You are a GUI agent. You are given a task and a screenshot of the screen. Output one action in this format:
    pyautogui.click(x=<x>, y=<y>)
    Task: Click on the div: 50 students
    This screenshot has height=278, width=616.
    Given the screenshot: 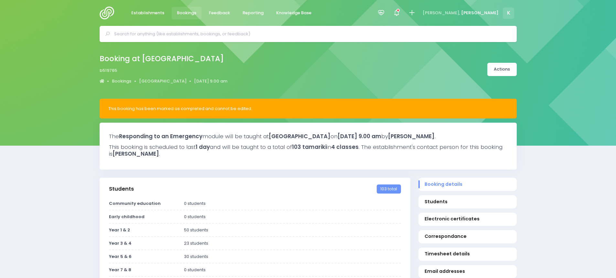 What is the action you would take?
    pyautogui.click(x=292, y=230)
    